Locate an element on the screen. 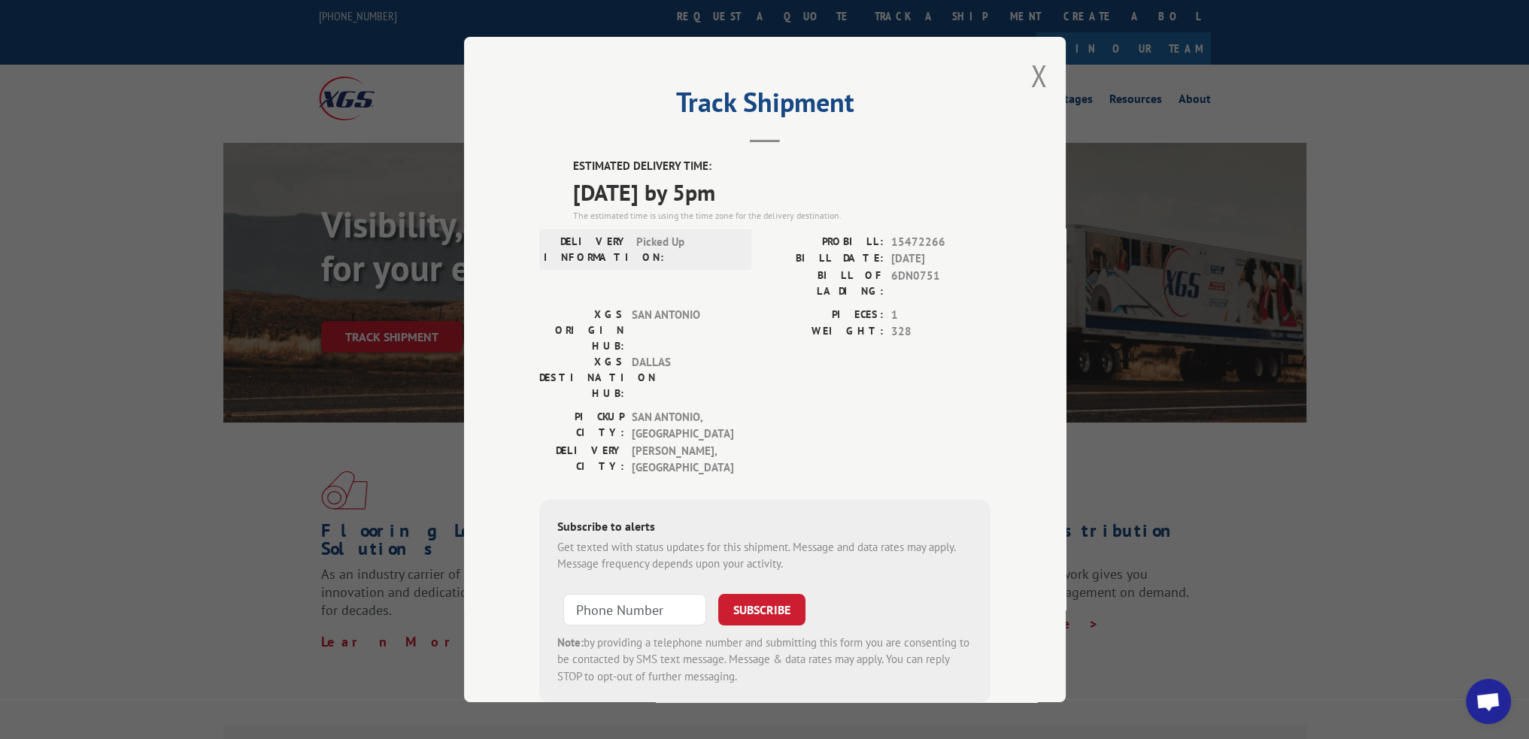 This screenshot has width=1529, height=739. div: The estimated time is using the time zone for the delivery destination. is located at coordinates (781, 216).